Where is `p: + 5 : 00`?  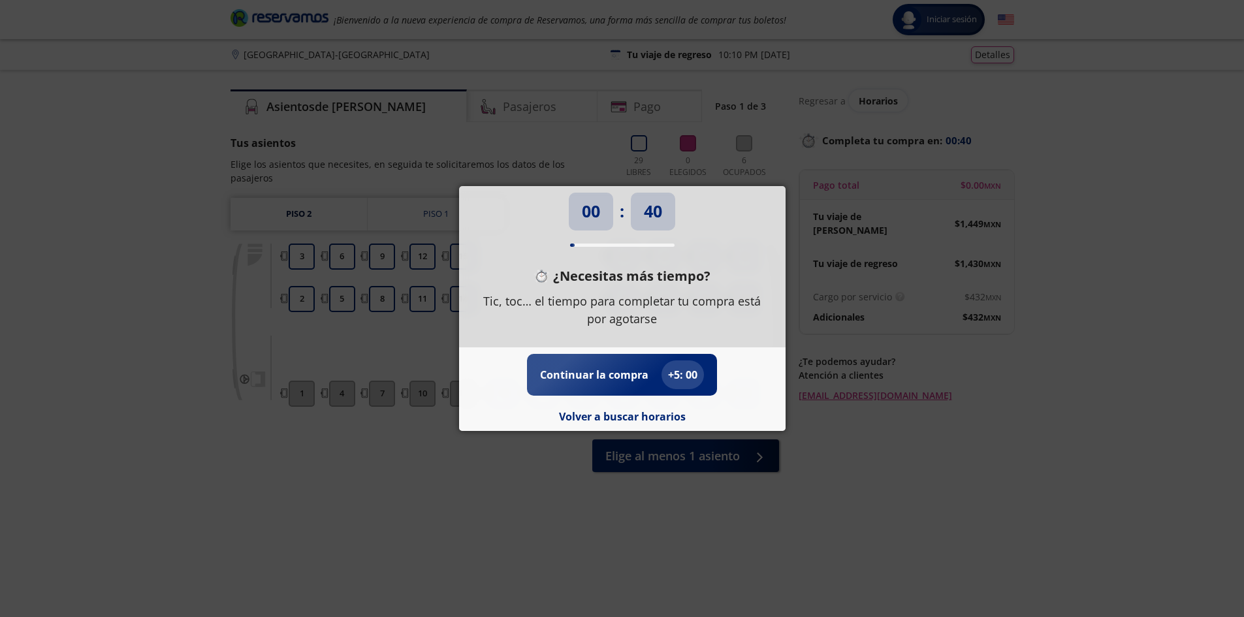
p: + 5 : 00 is located at coordinates (683, 375).